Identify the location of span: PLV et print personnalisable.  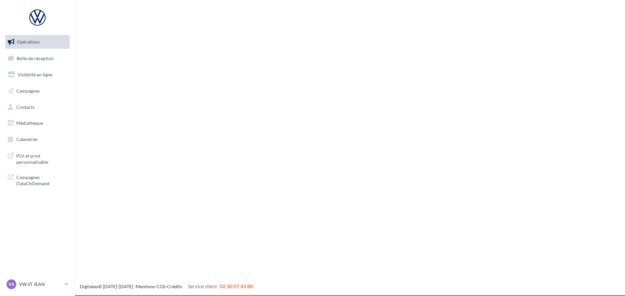
(42, 158).